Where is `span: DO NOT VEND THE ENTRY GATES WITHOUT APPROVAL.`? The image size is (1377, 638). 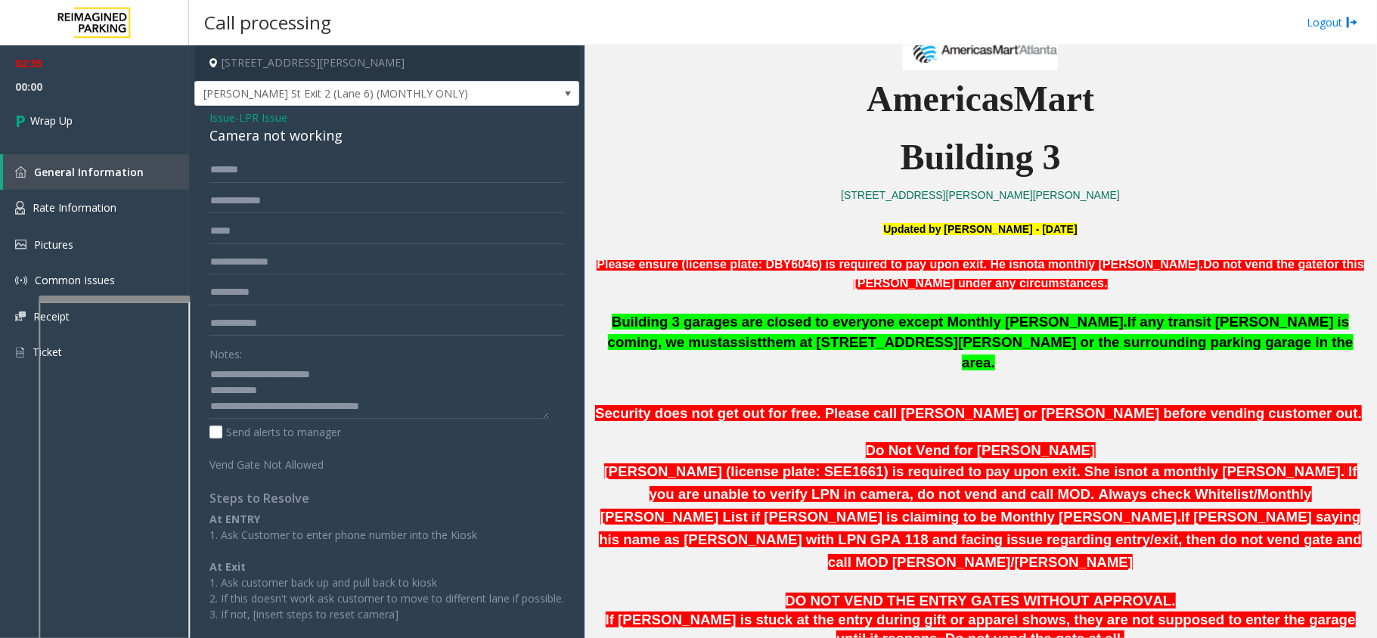
span: DO NOT VEND THE ENTRY GATES WITHOUT APPROVAL. is located at coordinates (981, 601).